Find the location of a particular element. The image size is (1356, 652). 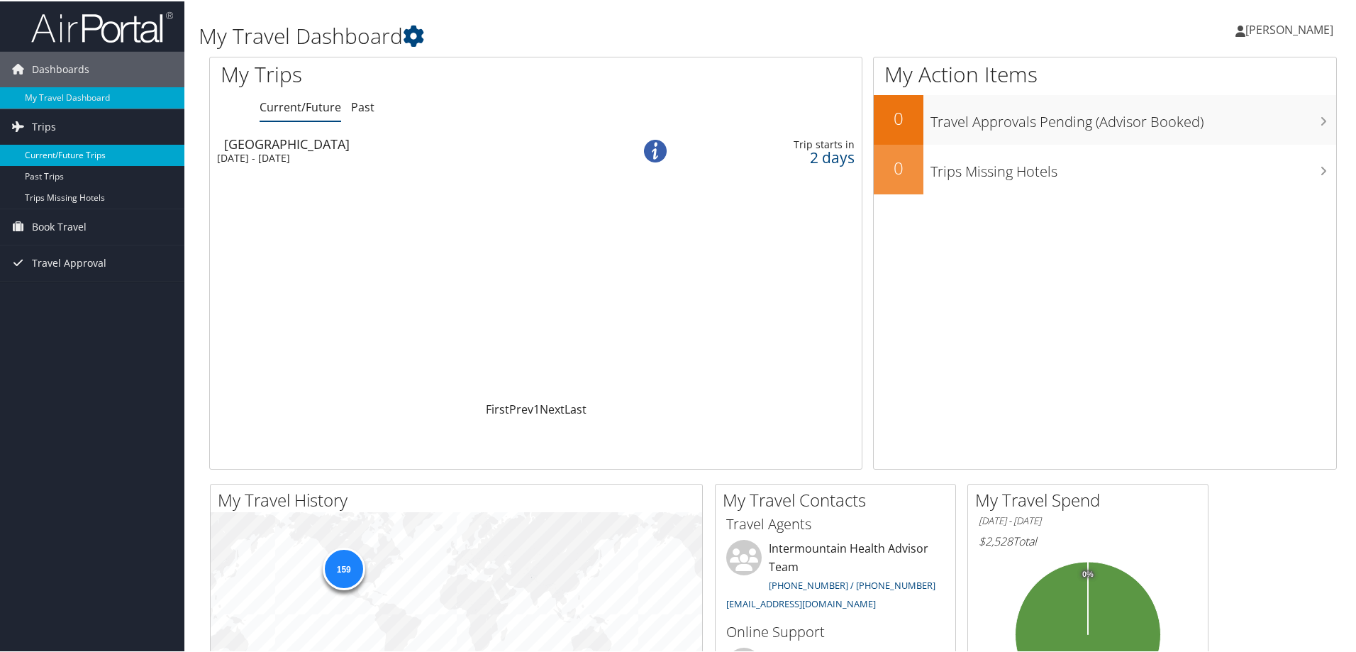

span: Book Travel is located at coordinates (59, 226).